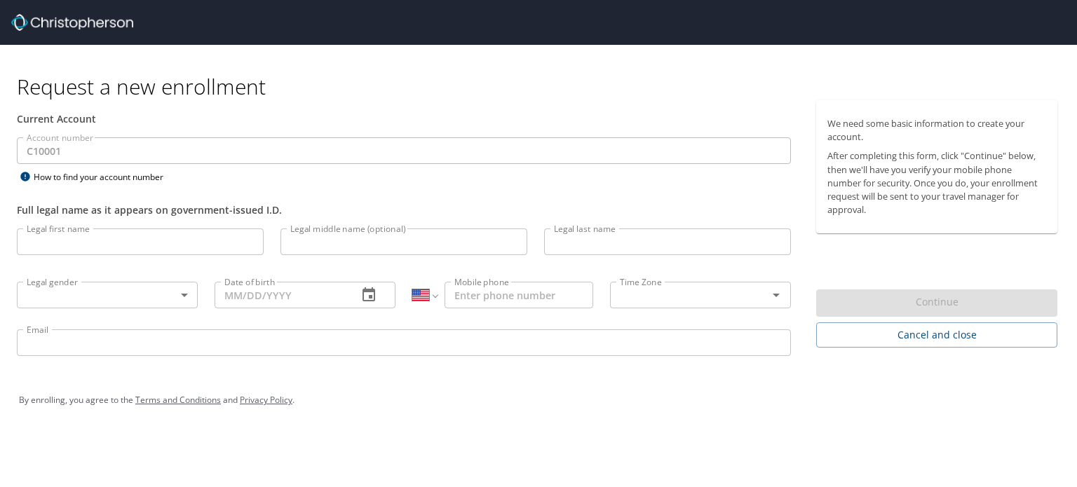 The height and width of the screenshot is (487, 1077). Describe the element at coordinates (539, 400) in the screenshot. I see `div: By enrolling, you agree to the and .` at that location.